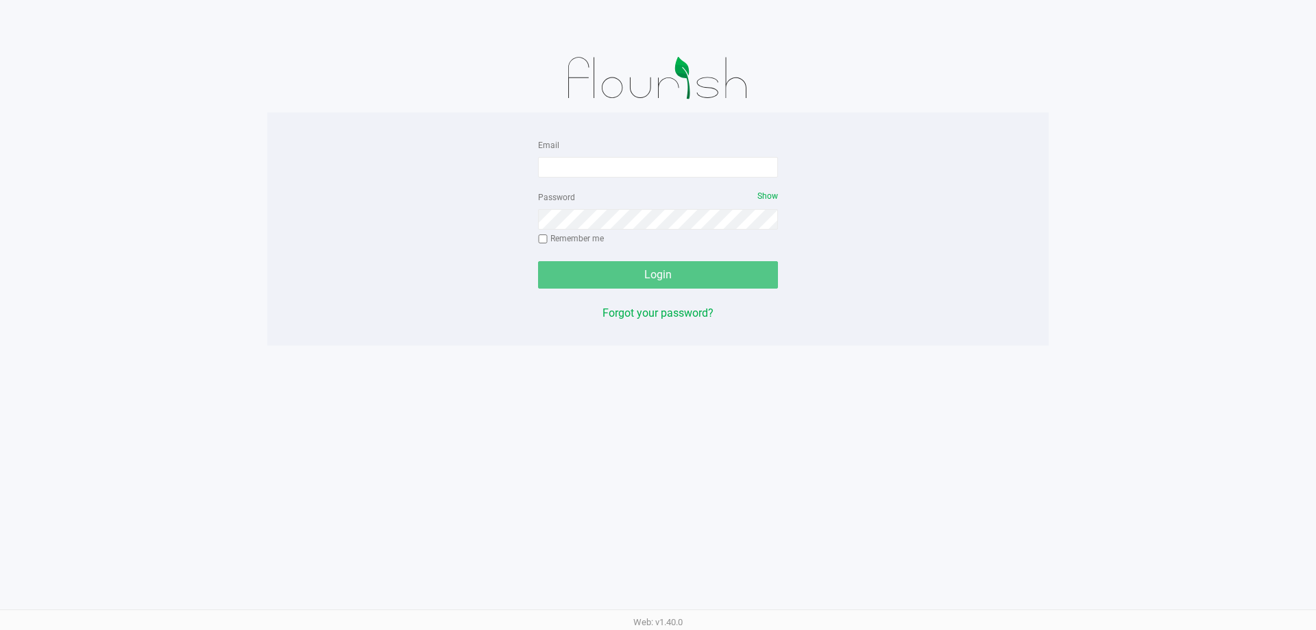 This screenshot has width=1316, height=630. I want to click on label: Email, so click(549, 145).